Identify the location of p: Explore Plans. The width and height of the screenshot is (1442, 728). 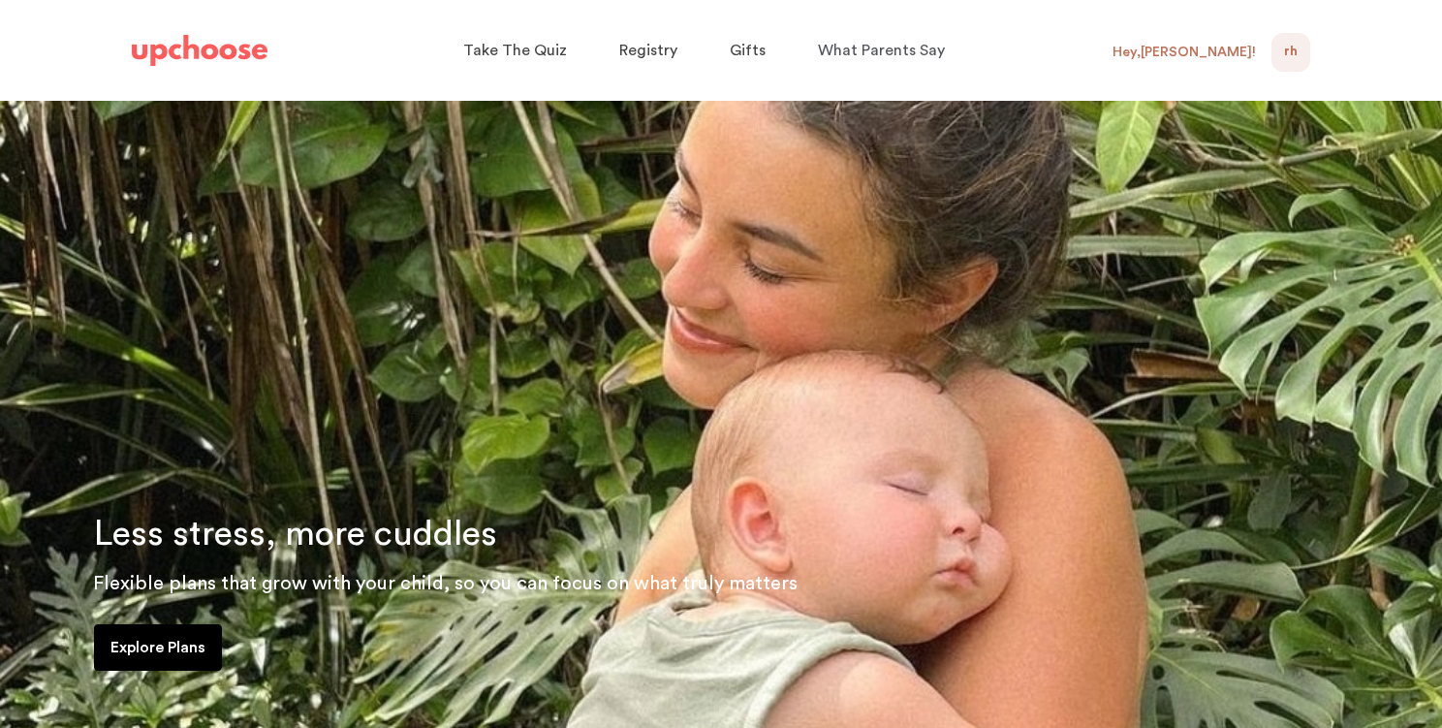
(158, 647).